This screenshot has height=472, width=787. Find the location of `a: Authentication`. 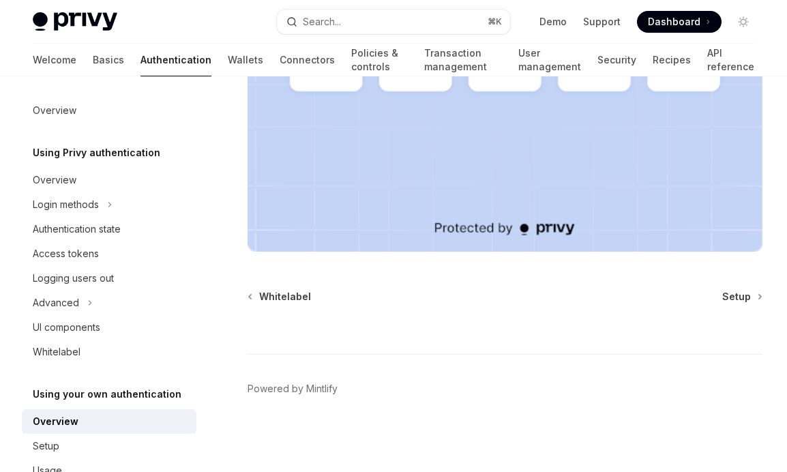

a: Authentication is located at coordinates (176, 60).